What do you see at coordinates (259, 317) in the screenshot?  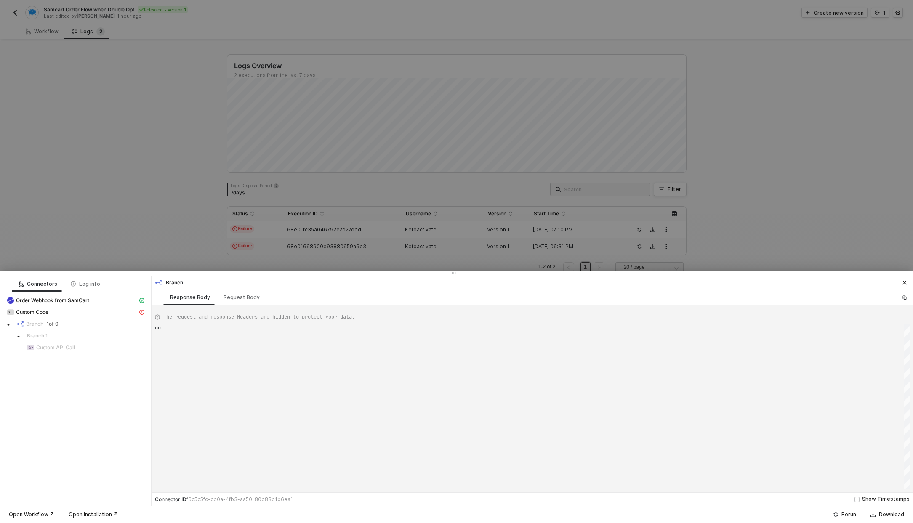 I see `span: The request and response Headers are hidden to protect your data.` at bounding box center [259, 317].